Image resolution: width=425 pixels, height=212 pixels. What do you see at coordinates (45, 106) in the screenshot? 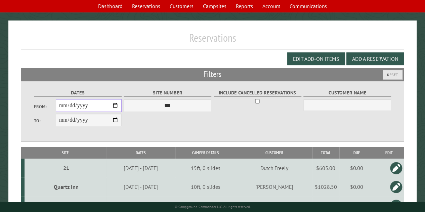
I see `label: From:` at bounding box center [45, 106].